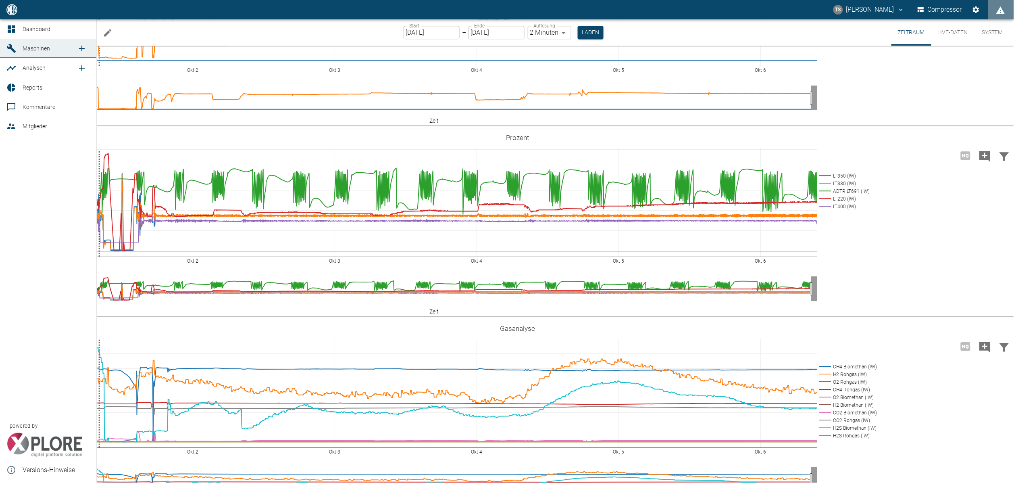 This screenshot has width=1014, height=483. I want to click on button: Laden, so click(591, 32).